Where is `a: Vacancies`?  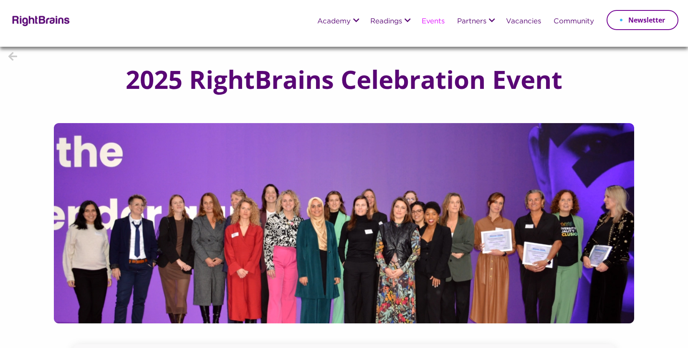 a: Vacancies is located at coordinates (524, 22).